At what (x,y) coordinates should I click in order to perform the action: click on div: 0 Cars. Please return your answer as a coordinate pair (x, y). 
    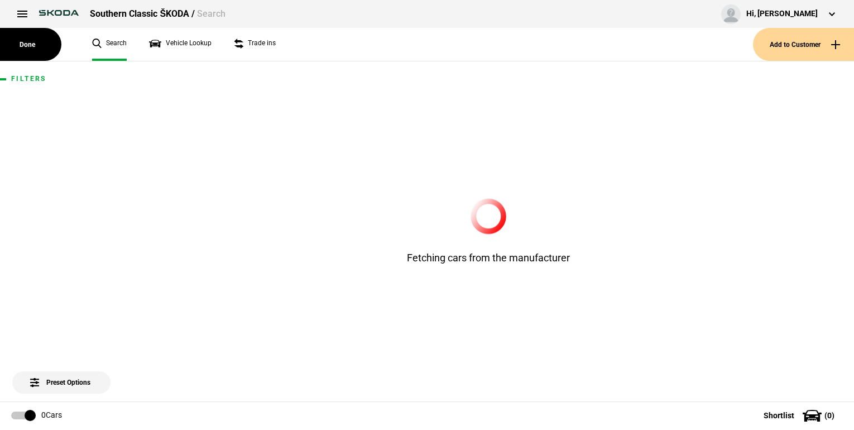
    Looking at the image, I should click on (51, 415).